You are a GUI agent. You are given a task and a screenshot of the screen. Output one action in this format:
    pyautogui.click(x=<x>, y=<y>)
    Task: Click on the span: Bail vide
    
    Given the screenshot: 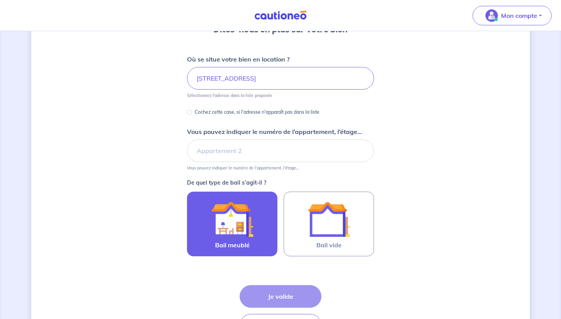 What is the action you would take?
    pyautogui.click(x=329, y=245)
    